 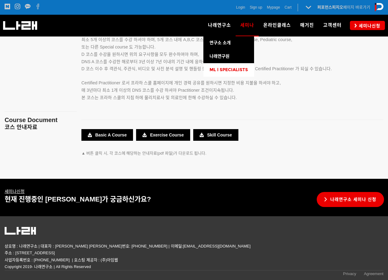 What do you see at coordinates (216, 135) in the screenshot?
I see `a: Skill Course` at bounding box center [216, 135].